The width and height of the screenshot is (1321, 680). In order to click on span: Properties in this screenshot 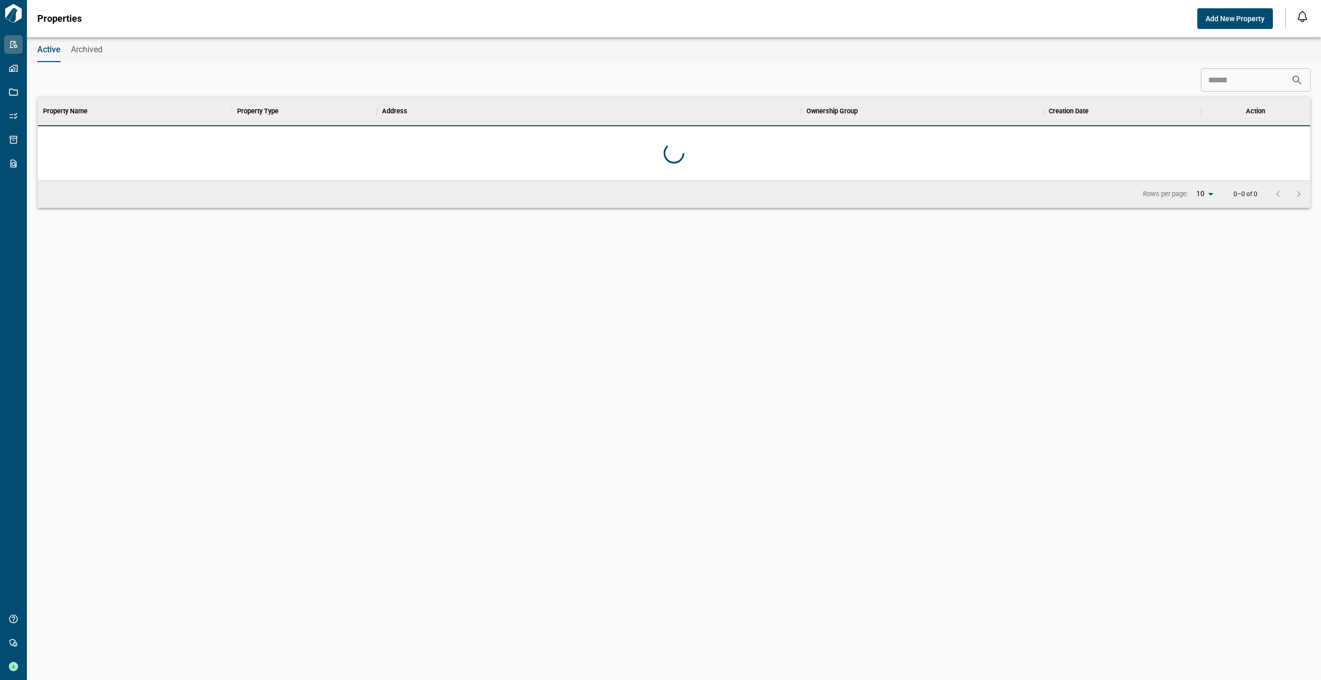, I will do `click(60, 19)`.